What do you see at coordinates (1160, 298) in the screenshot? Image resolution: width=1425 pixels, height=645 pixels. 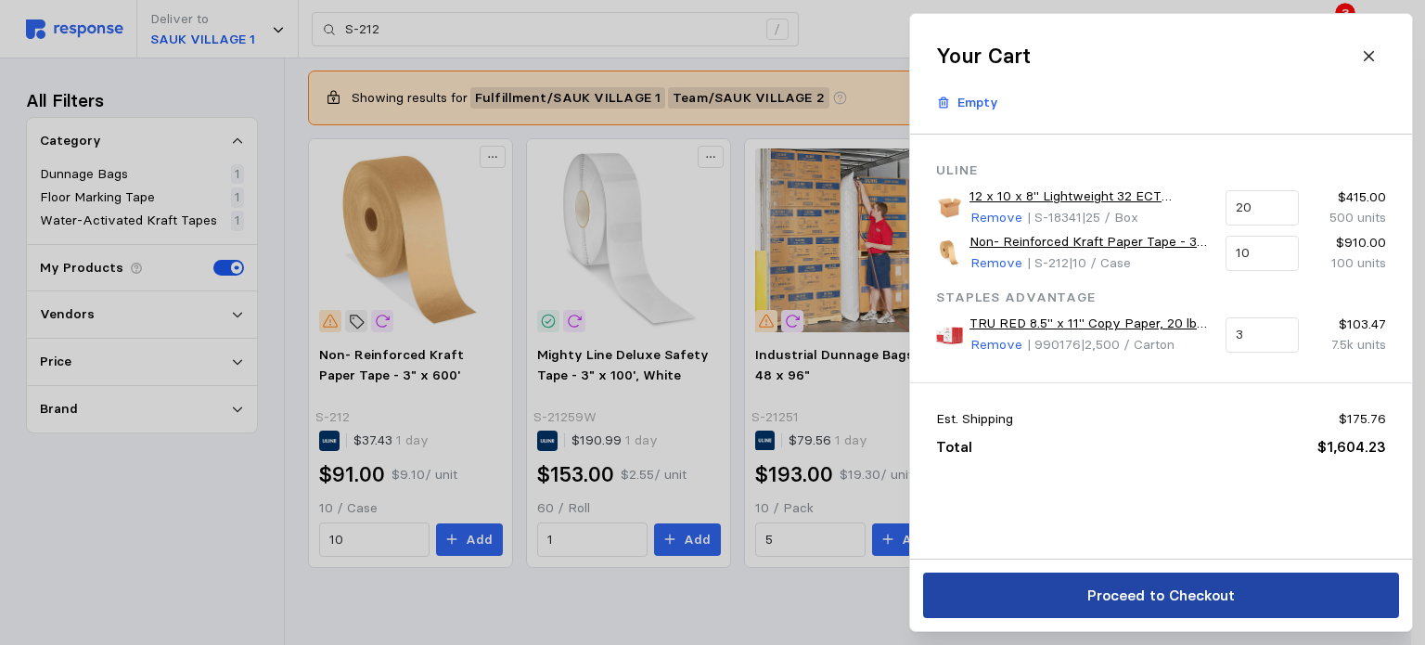 I see `p: Staples Advantage` at bounding box center [1160, 298].